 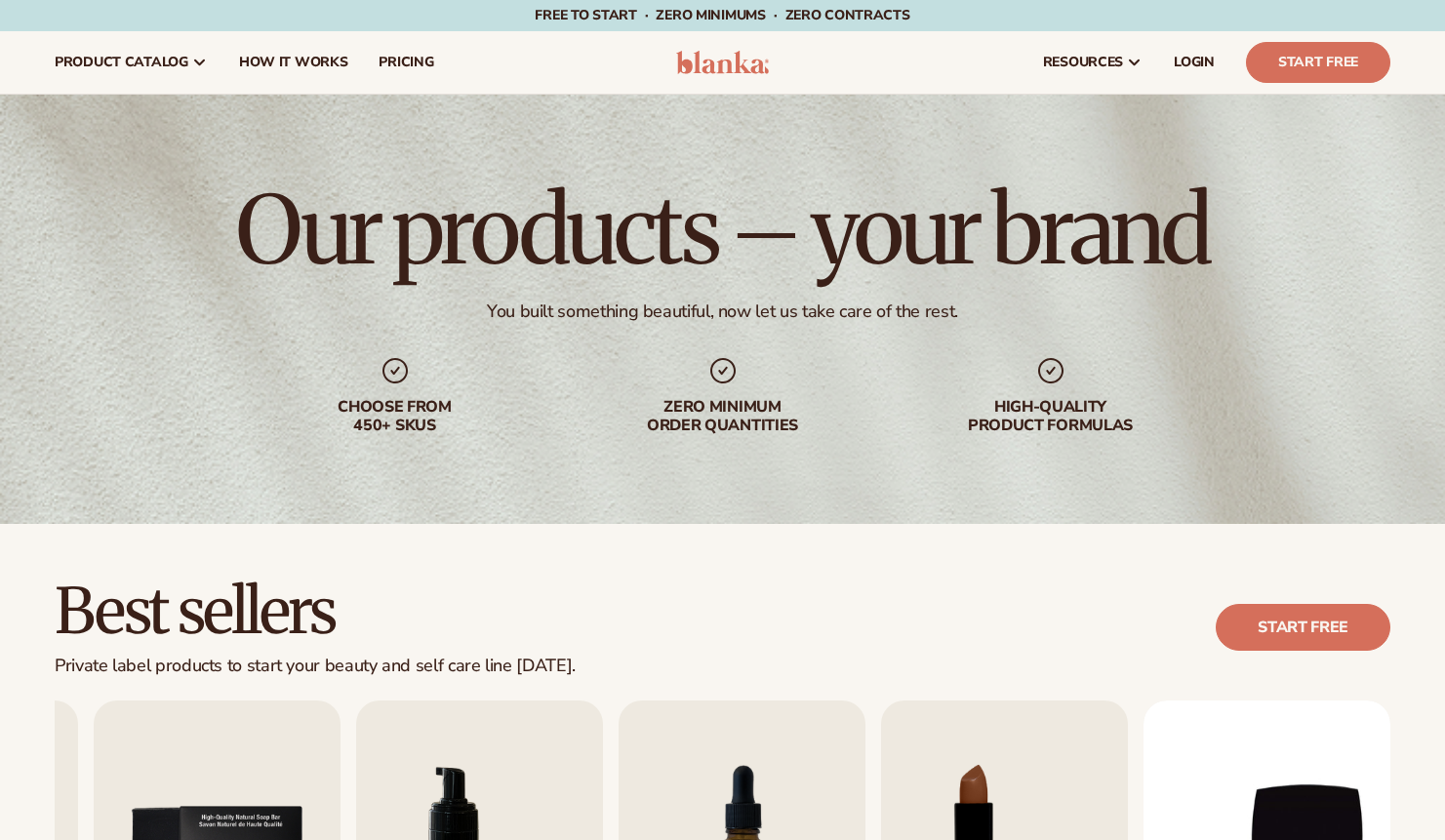 What do you see at coordinates (723, 417) in the screenshot?
I see `div: Zero minimum order quantities` at bounding box center [723, 417].